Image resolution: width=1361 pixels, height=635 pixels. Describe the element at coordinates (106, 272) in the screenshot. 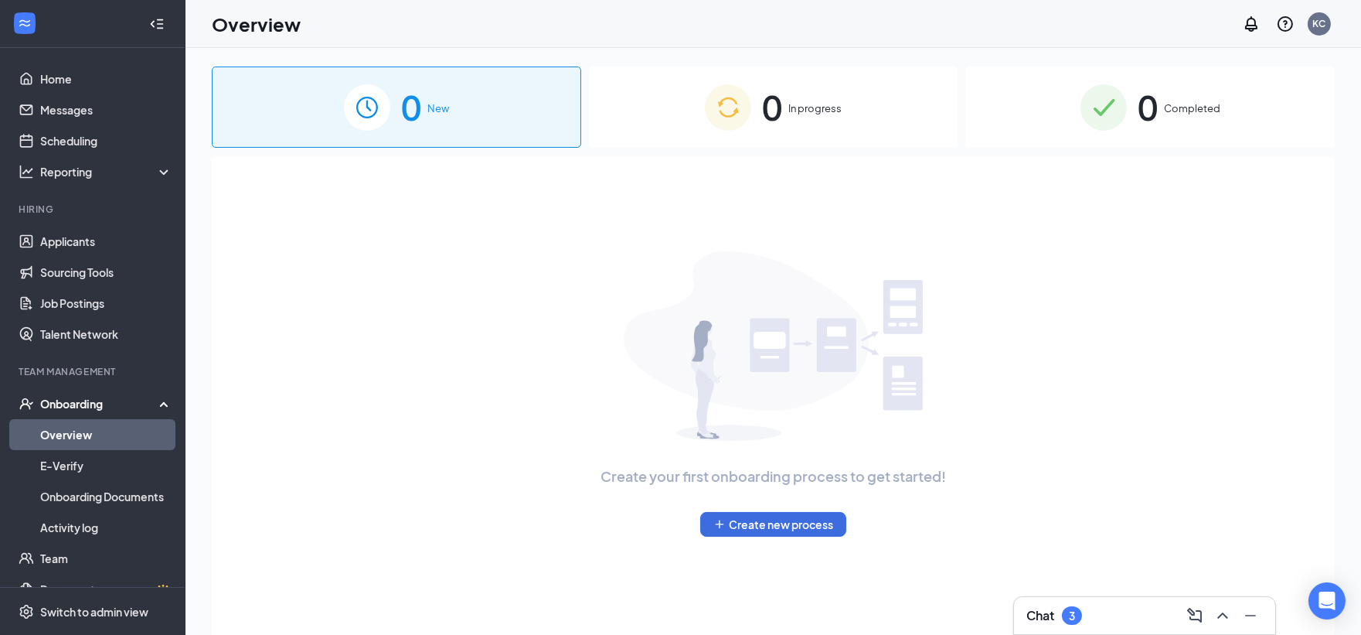

I see `a: Sourcing Tools` at that location.